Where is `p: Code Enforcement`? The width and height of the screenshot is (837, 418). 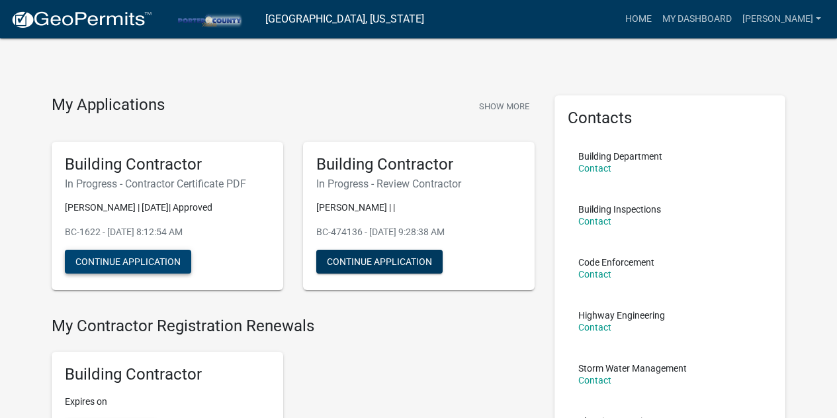
p: Code Enforcement is located at coordinates (616, 262).